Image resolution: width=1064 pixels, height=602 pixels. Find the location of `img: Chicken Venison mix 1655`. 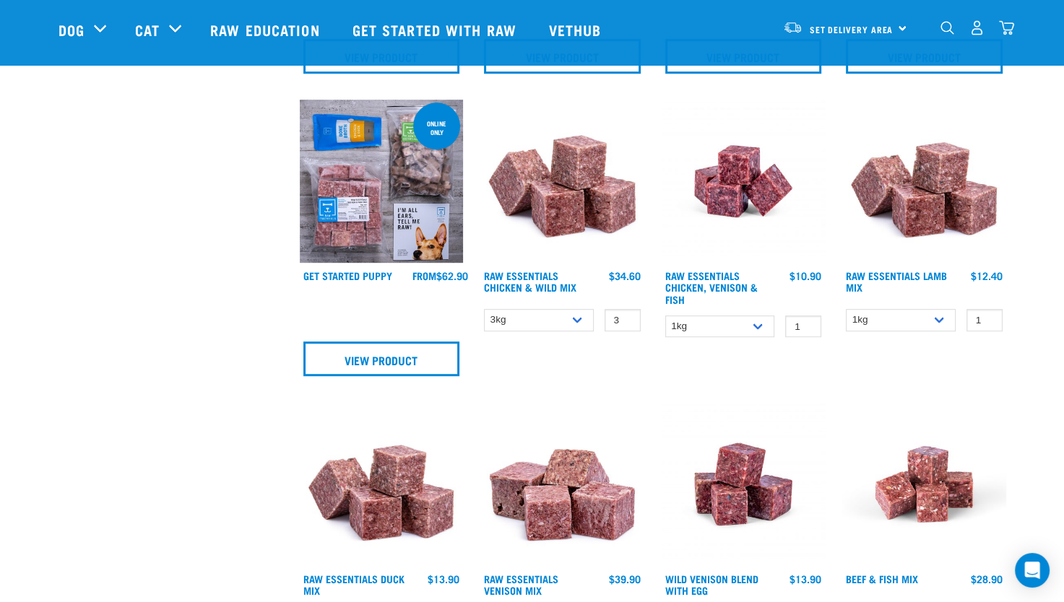

img: Chicken Venison mix 1655 is located at coordinates (743, 181).